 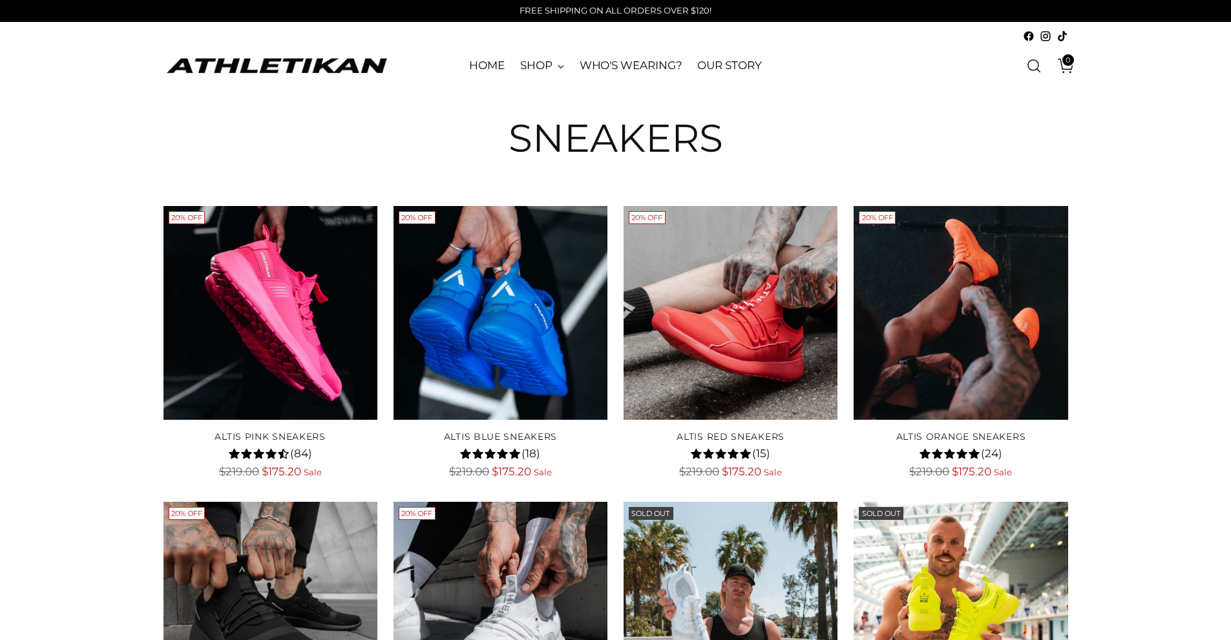 What do you see at coordinates (991, 454) in the screenshot?
I see `span: (24)` at bounding box center [991, 454].